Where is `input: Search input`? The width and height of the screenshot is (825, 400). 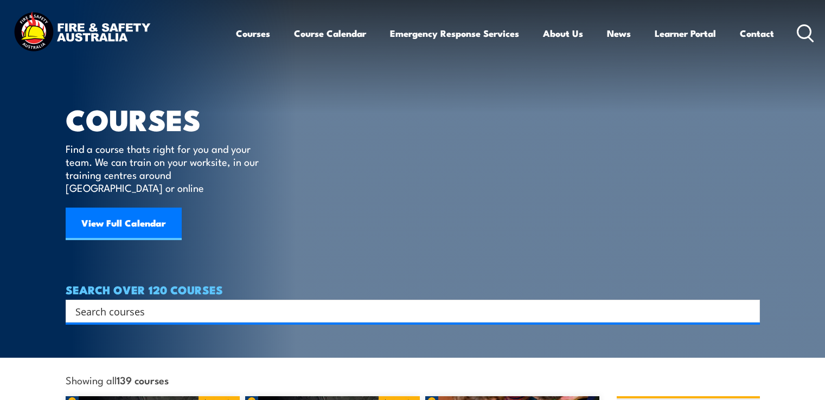 input: Search input is located at coordinates (406, 311).